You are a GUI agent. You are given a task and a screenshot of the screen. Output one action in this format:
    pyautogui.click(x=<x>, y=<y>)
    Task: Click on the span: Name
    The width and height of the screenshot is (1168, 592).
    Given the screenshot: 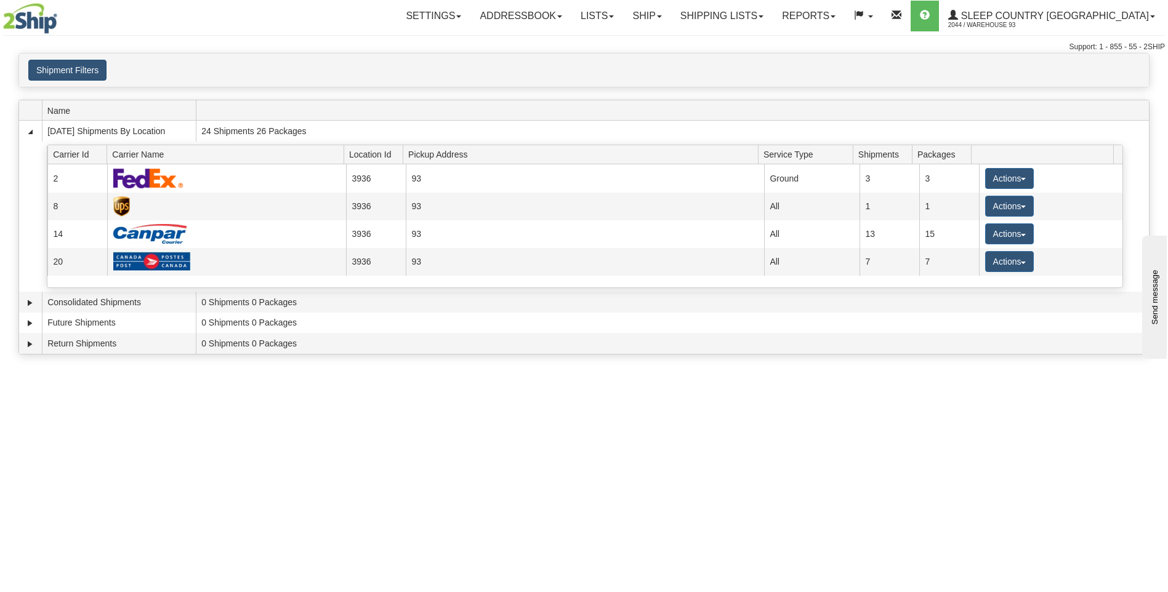 What is the action you would take?
    pyautogui.click(x=121, y=110)
    